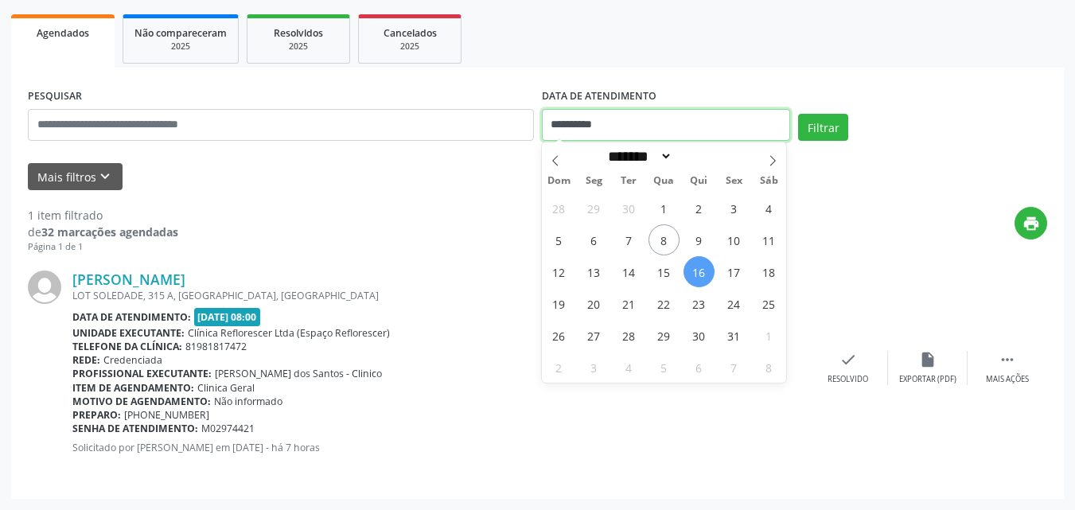 The image size is (1075, 510). I want to click on div: 1 item filtrado, so click(103, 215).